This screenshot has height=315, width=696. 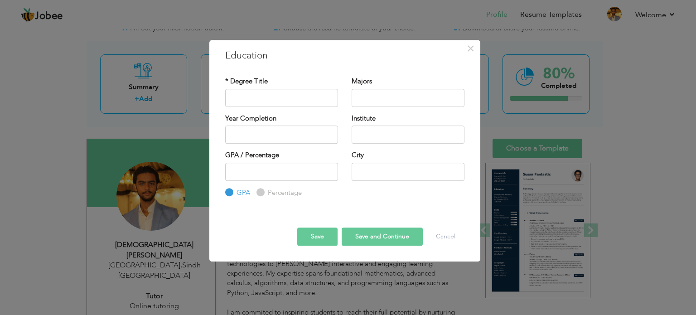 I want to click on button: Save, so click(x=317, y=237).